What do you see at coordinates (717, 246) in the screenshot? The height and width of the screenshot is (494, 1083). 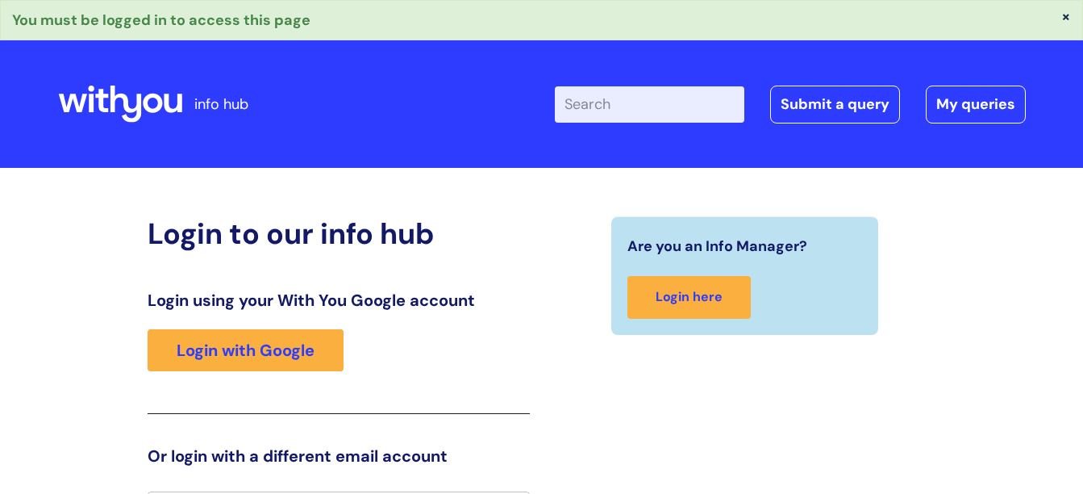 I see `span: Are you an Info Manager?` at bounding box center [717, 246].